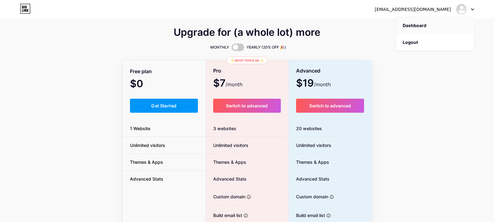  Describe the element at coordinates (163, 106) in the screenshot. I see `span: Get Started` at that location.